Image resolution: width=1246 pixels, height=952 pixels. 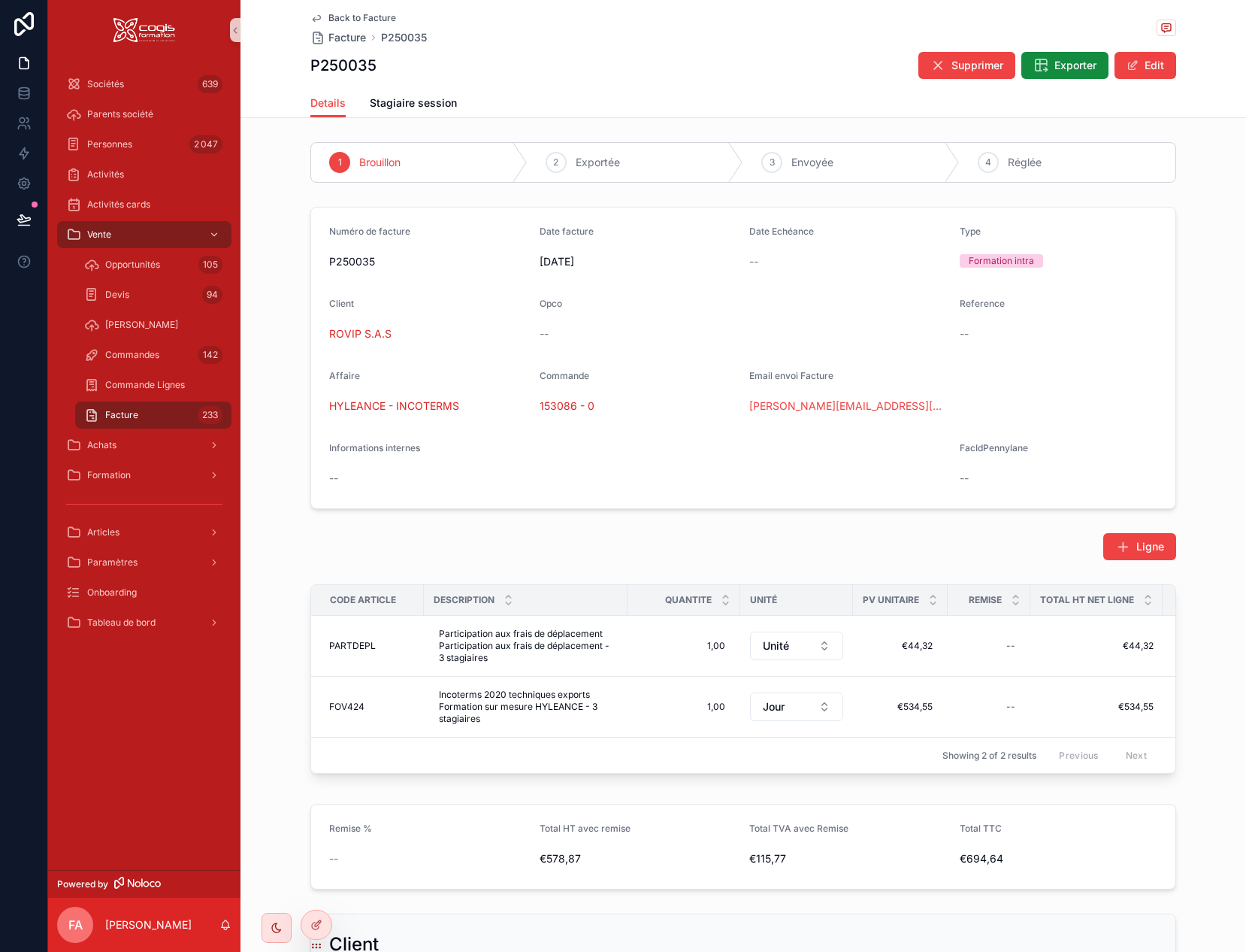 What do you see at coordinates (328, 103) in the screenshot?
I see `span: Details` at bounding box center [328, 103].